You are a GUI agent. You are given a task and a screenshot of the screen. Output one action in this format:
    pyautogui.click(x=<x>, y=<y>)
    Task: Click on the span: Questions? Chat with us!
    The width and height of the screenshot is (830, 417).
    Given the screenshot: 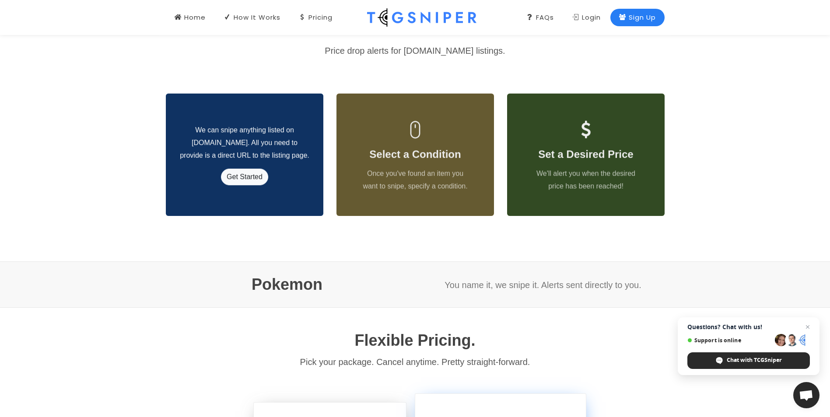 What is the action you would take?
    pyautogui.click(x=748, y=327)
    